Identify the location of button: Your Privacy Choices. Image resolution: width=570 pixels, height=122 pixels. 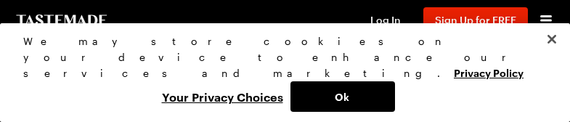
(222, 97).